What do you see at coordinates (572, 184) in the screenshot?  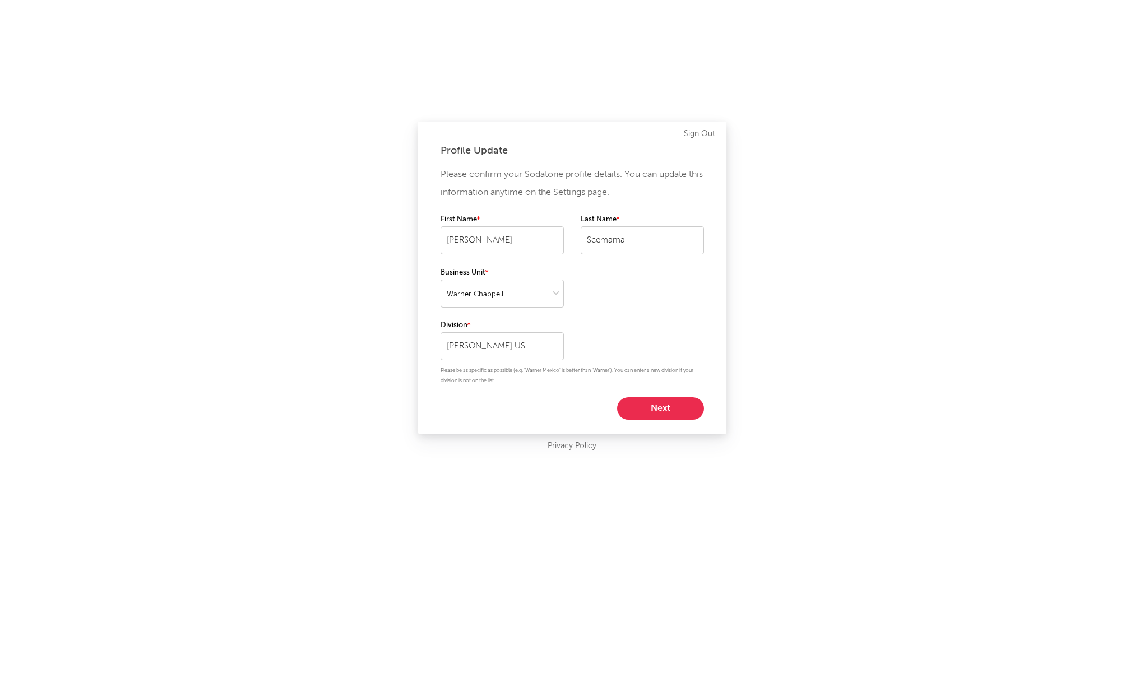 I see `p: Please confirm your Sodatone profile details. You can update this information anytime on the Sett...` at bounding box center [572, 184].